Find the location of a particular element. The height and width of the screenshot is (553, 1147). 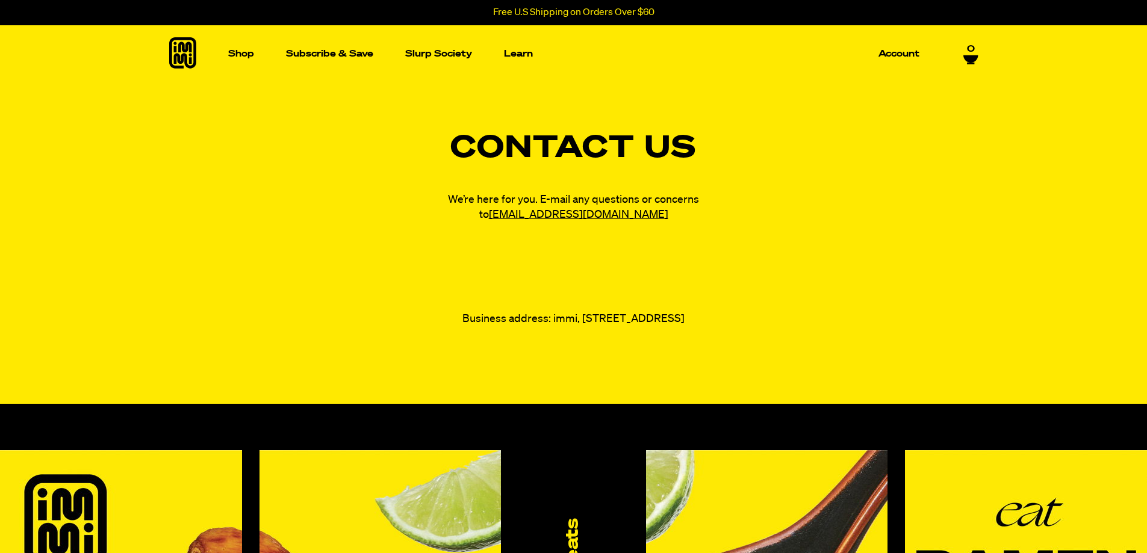

a: Subscribe & Save is located at coordinates (329, 54).